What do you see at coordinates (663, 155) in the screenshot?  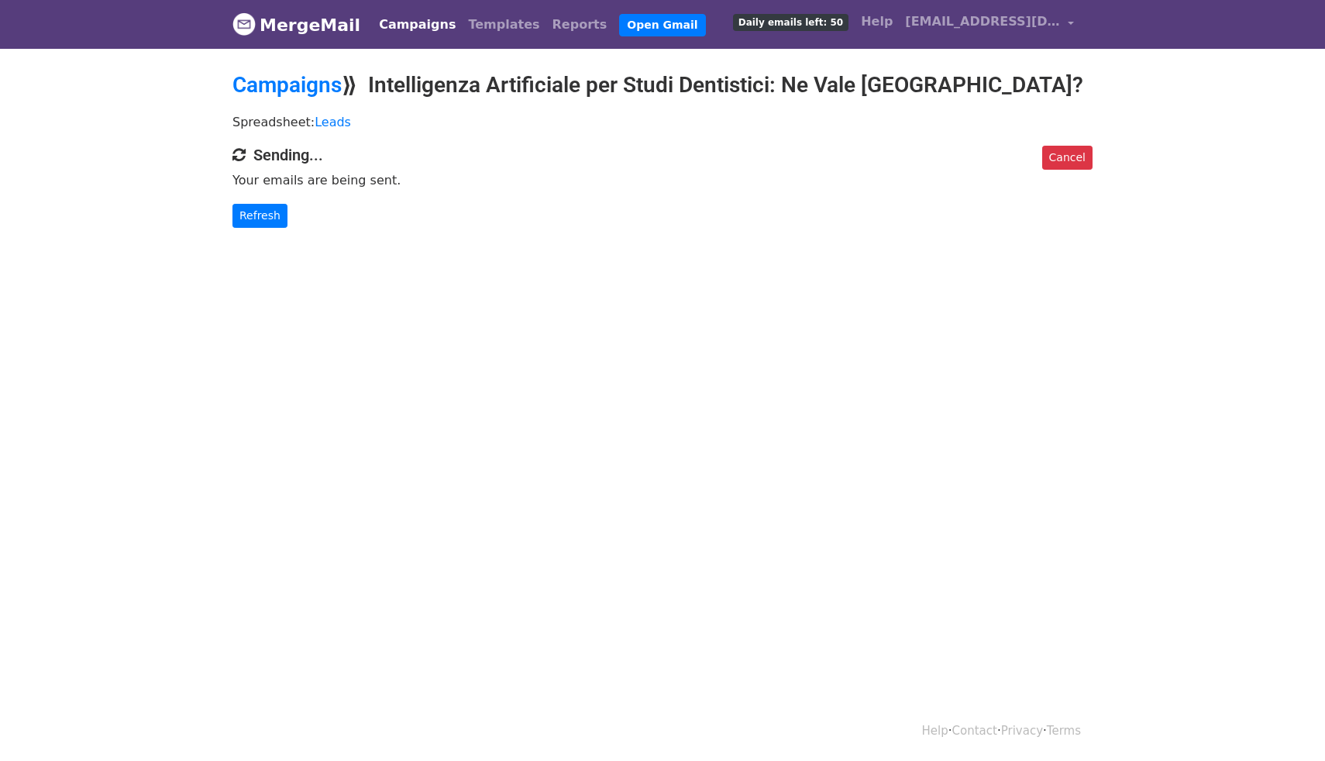 I see `h4: Sending...` at bounding box center [663, 155].